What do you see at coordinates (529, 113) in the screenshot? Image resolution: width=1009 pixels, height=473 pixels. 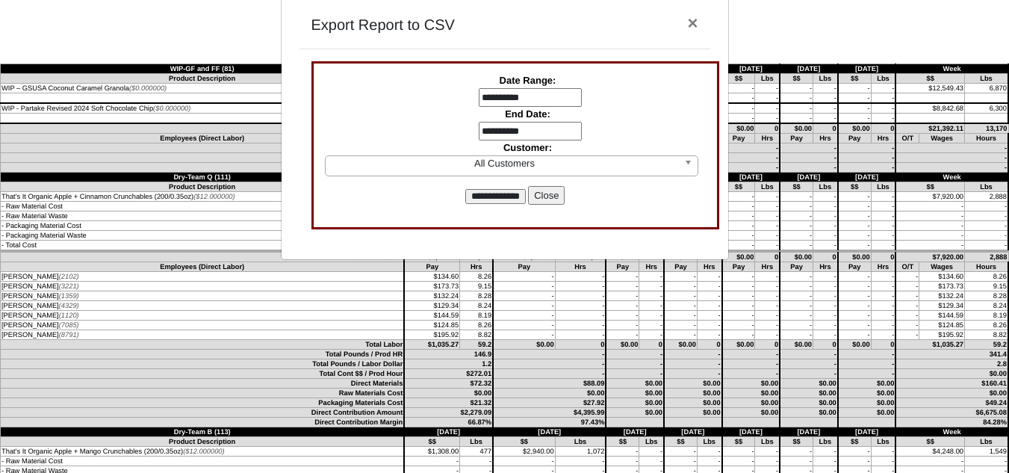 I see `label: End Date:` at bounding box center [529, 113].